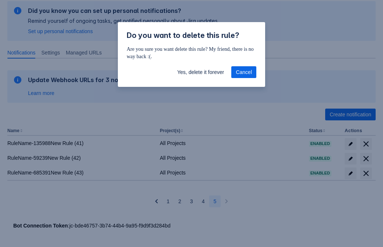  What do you see at coordinates (191, 53) in the screenshot?
I see `p: Are you sure you want delete this rule? My friend, there is no way back :(.` at bounding box center [191, 53].